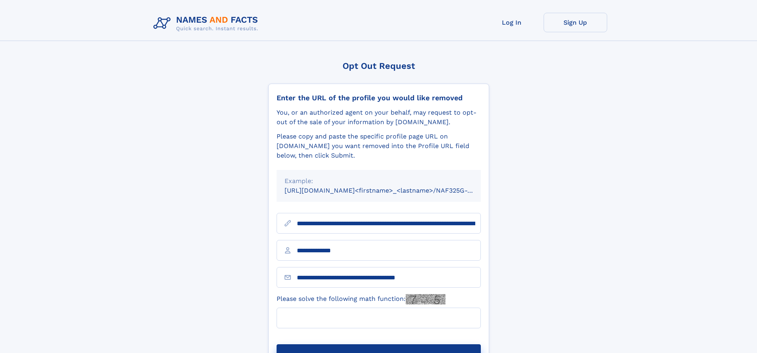  What do you see at coordinates (379, 98) in the screenshot?
I see `div: Enter the URL of the profile you would like removed` at bounding box center [379, 98].